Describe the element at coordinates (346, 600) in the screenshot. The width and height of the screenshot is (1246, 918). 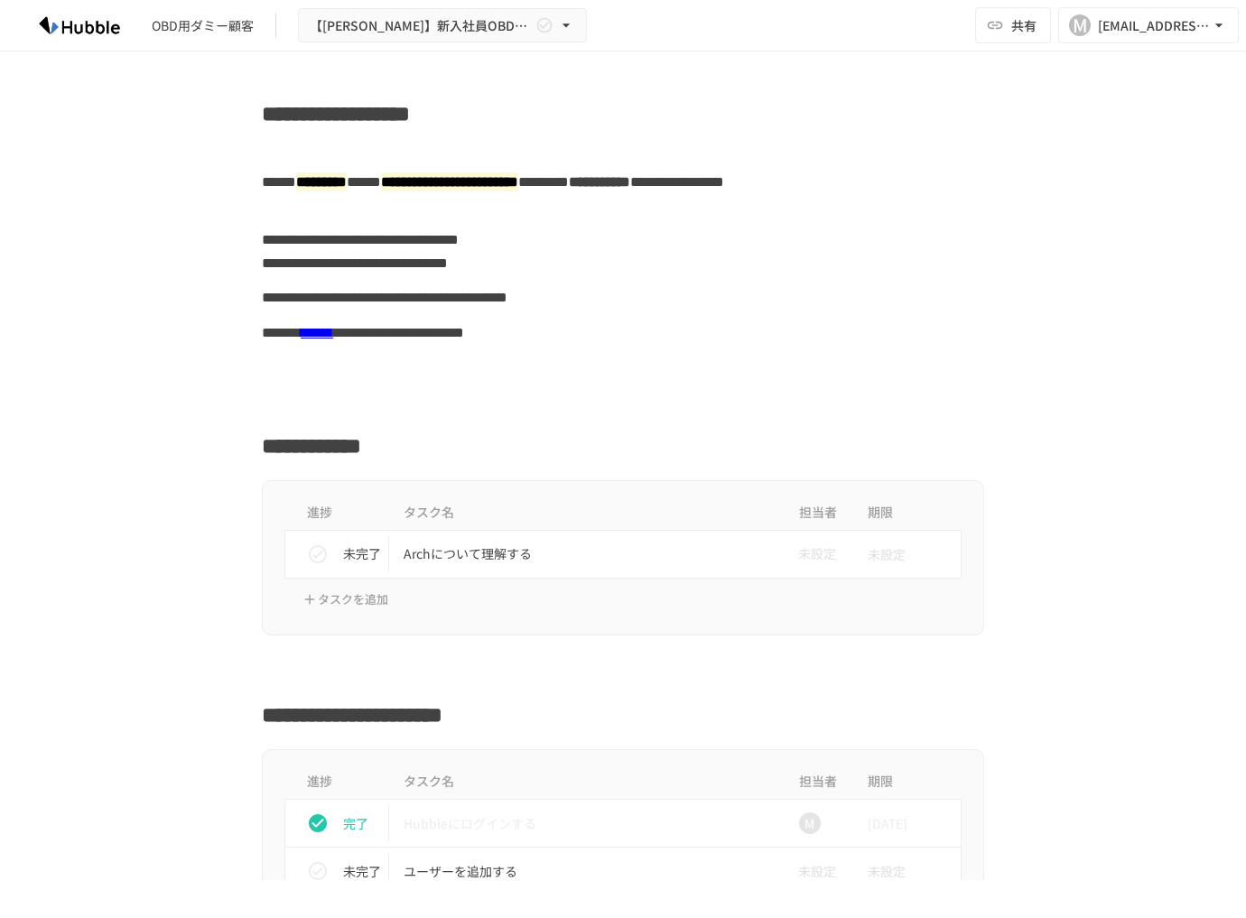
I see `button: タスクを追加` at that location.